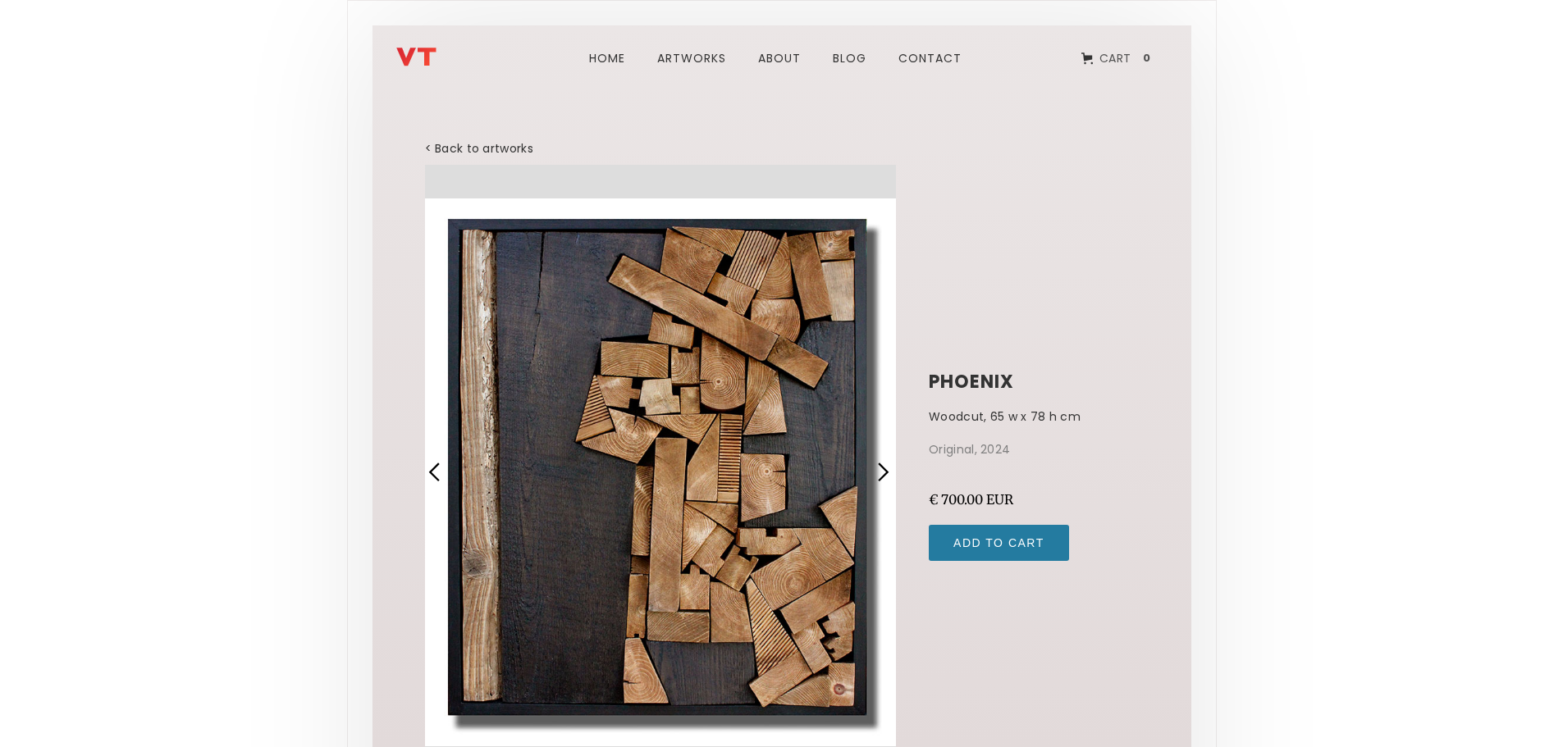 Image resolution: width=1563 pixels, height=747 pixels. I want to click on a: about, so click(779, 58).